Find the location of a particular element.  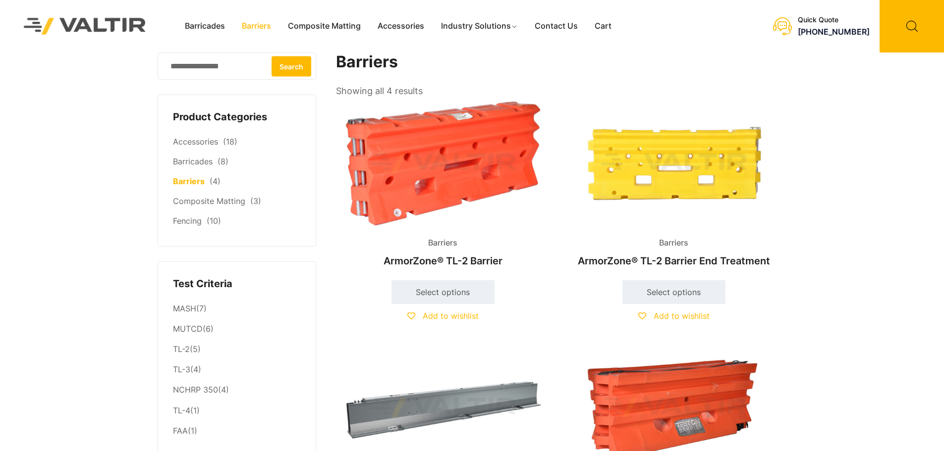

span: (4) is located at coordinates (215, 181).